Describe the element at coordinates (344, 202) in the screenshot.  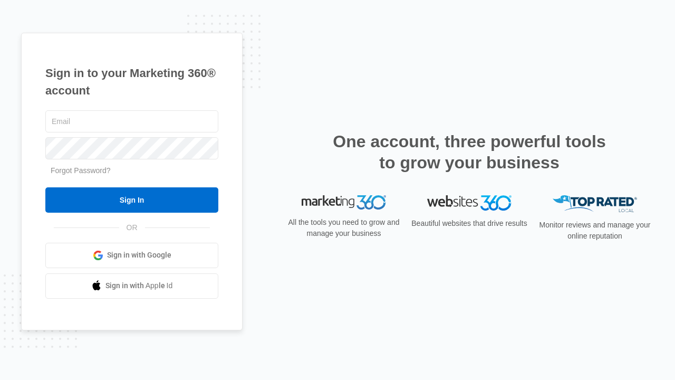
I see `img: Marketing 360` at that location.